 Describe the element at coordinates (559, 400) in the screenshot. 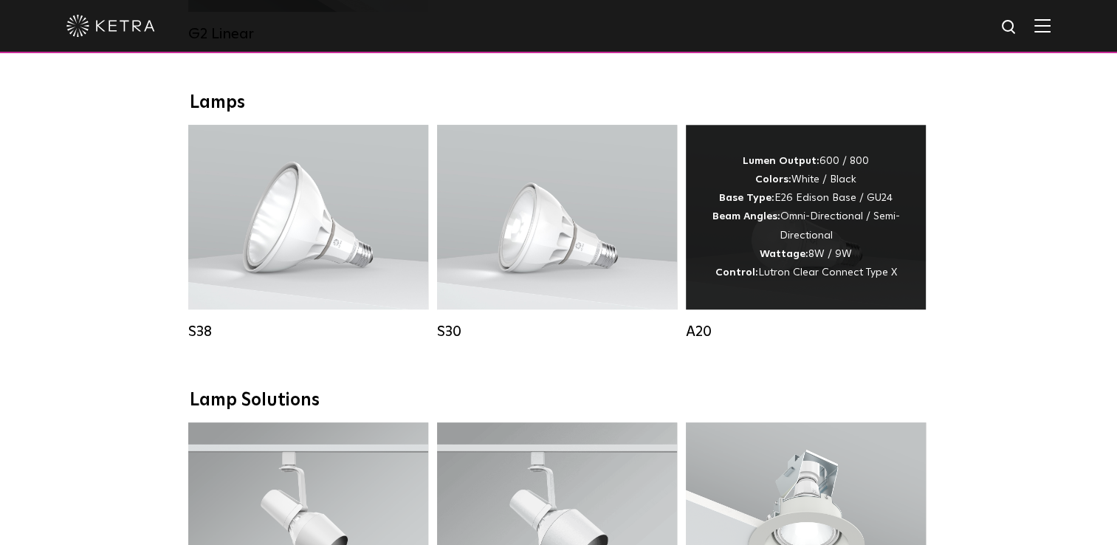

I see `div: Lamp Solutions` at that location.